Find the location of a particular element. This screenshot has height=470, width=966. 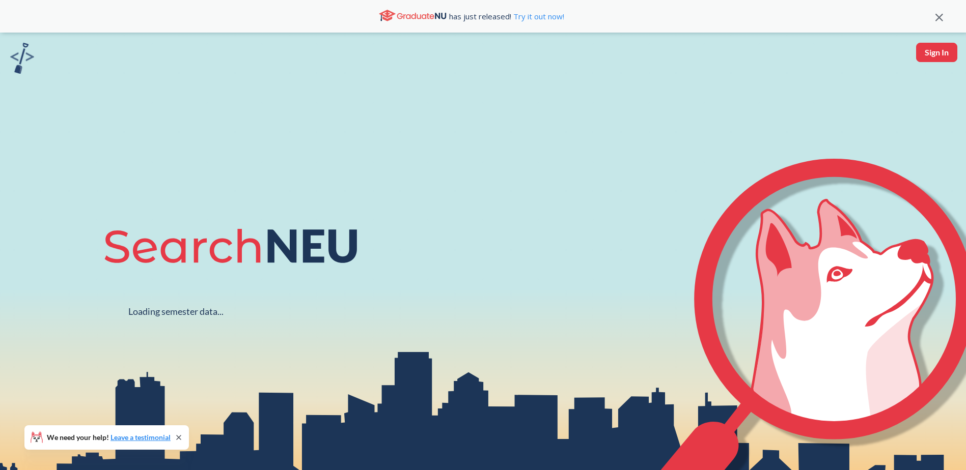

span: We need your help! is located at coordinates (108, 438).